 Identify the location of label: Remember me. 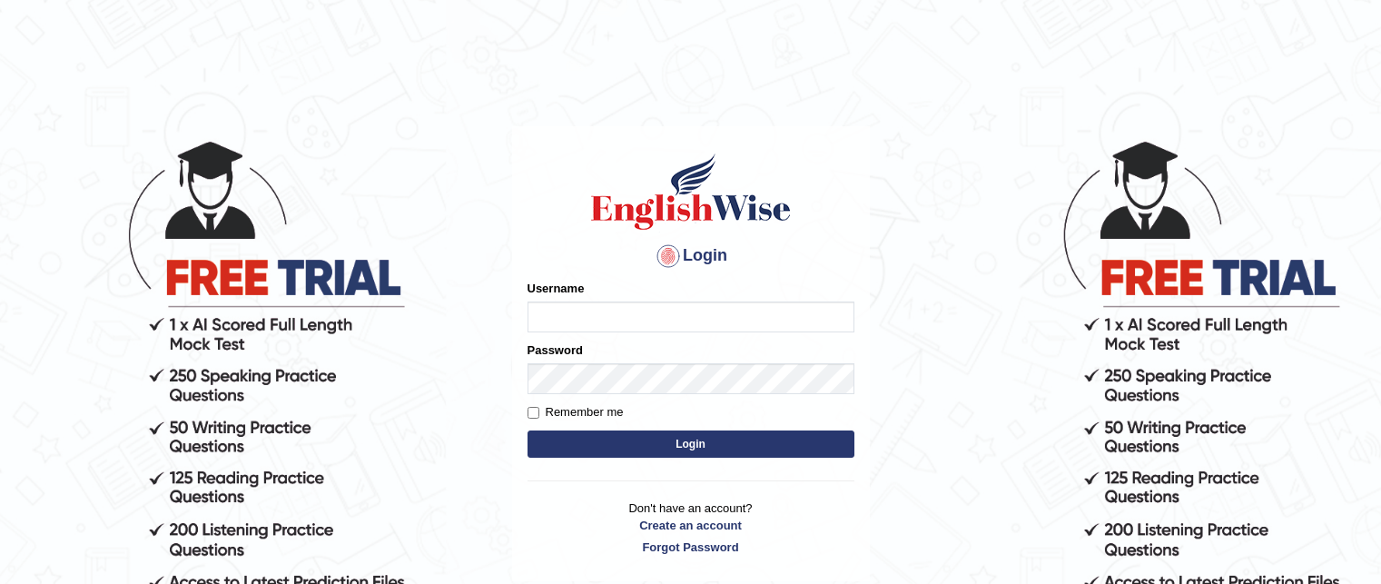
(576, 412).